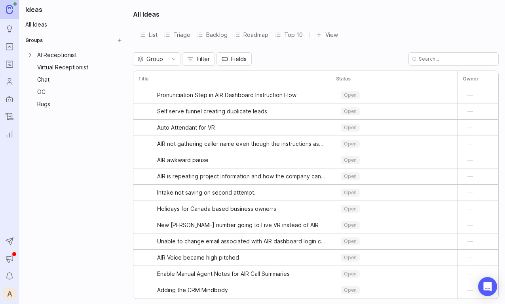  What do you see at coordinates (234, 59) in the screenshot?
I see `button: Fields` at bounding box center [234, 59].